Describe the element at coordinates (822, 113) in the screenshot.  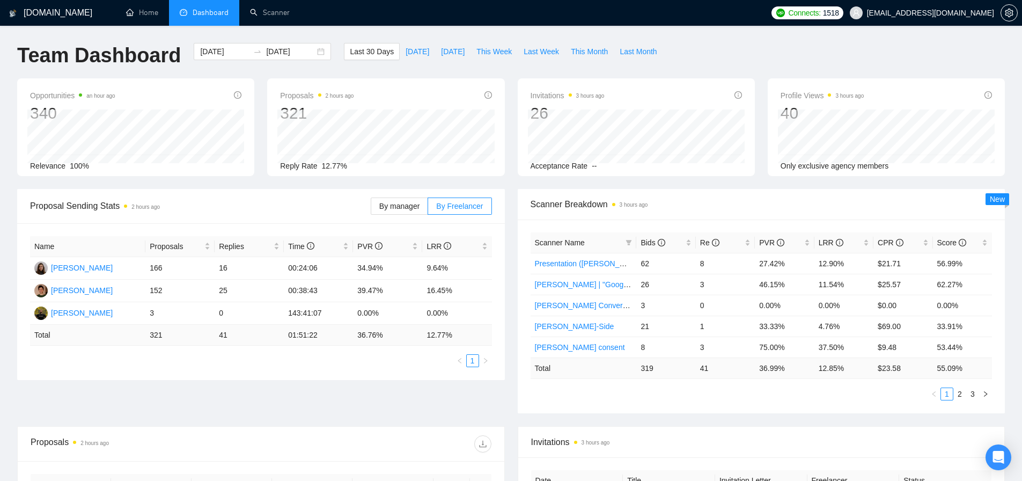
I see `div: 40` at that location.